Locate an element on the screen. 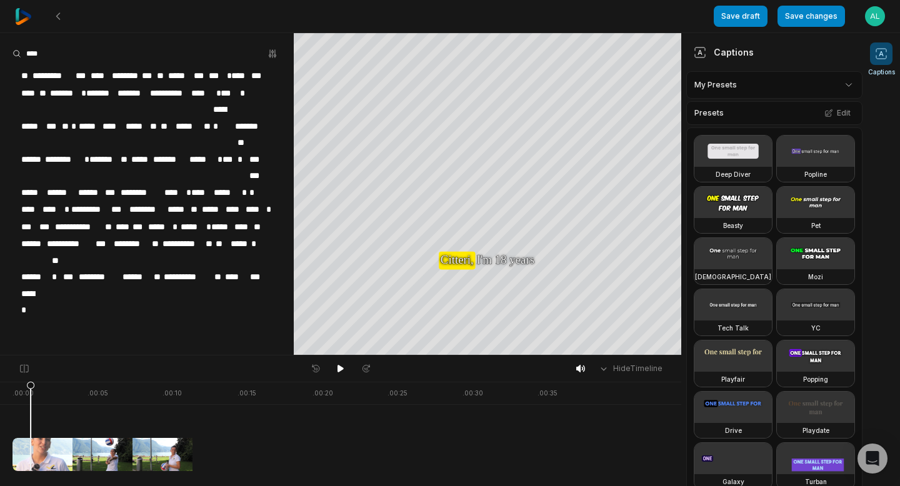 This screenshot has width=900, height=486. h3: YC is located at coordinates (816, 328).